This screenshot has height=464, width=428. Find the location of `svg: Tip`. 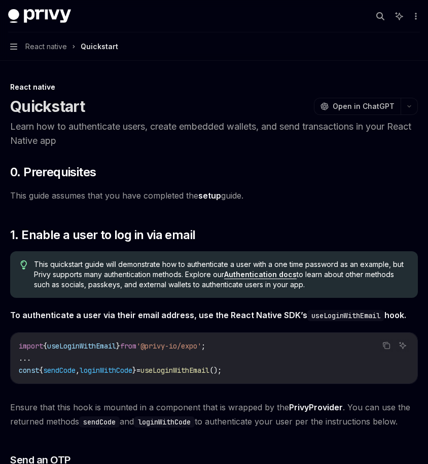

svg: Tip is located at coordinates (24, 265).